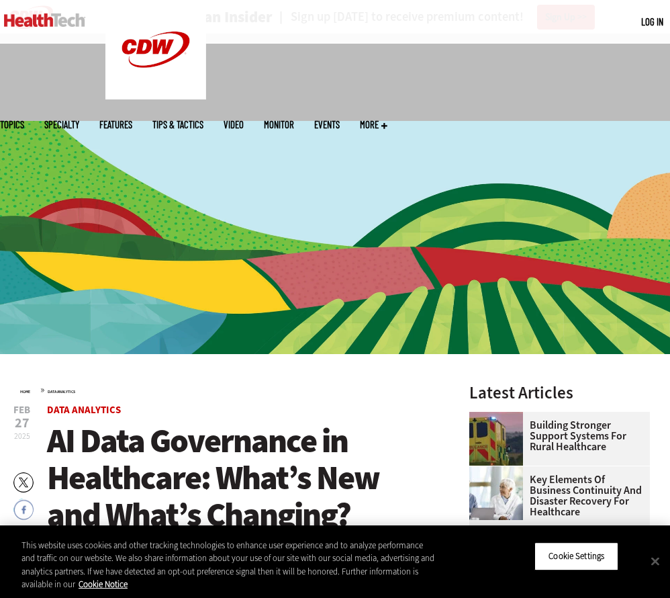  Describe the element at coordinates (21, 410) in the screenshot. I see `span: Feb` at that location.